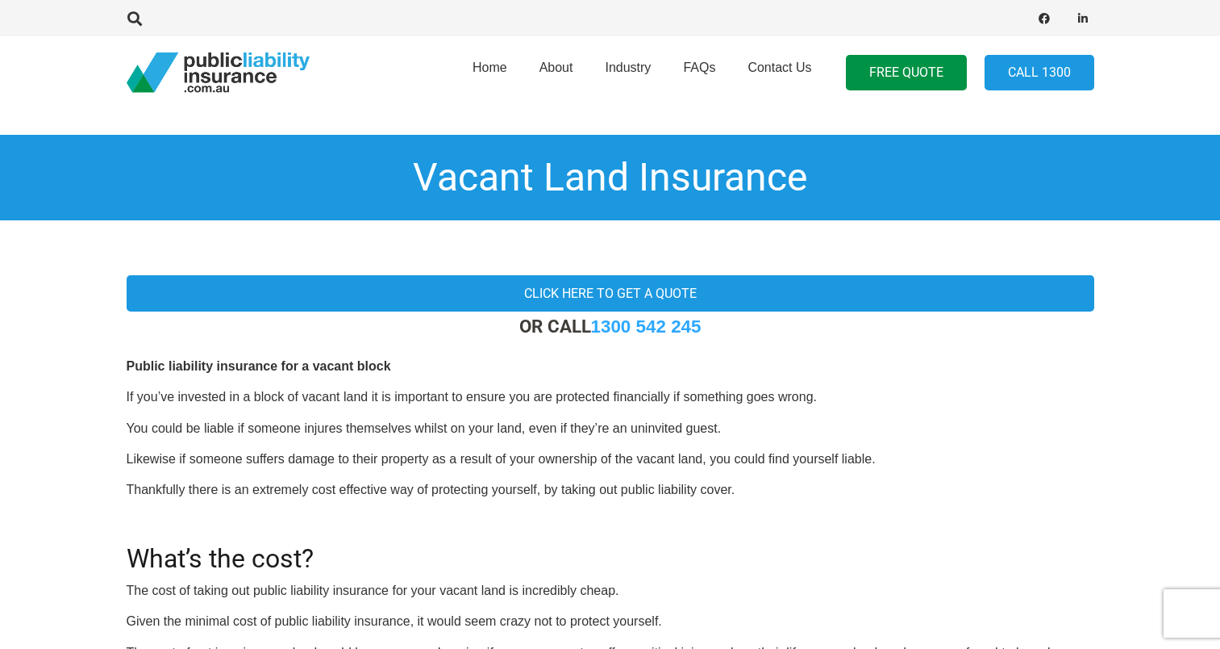  Describe the element at coordinates (259, 365) in the screenshot. I see `b: Public liability insurance for a vacant block` at that location.